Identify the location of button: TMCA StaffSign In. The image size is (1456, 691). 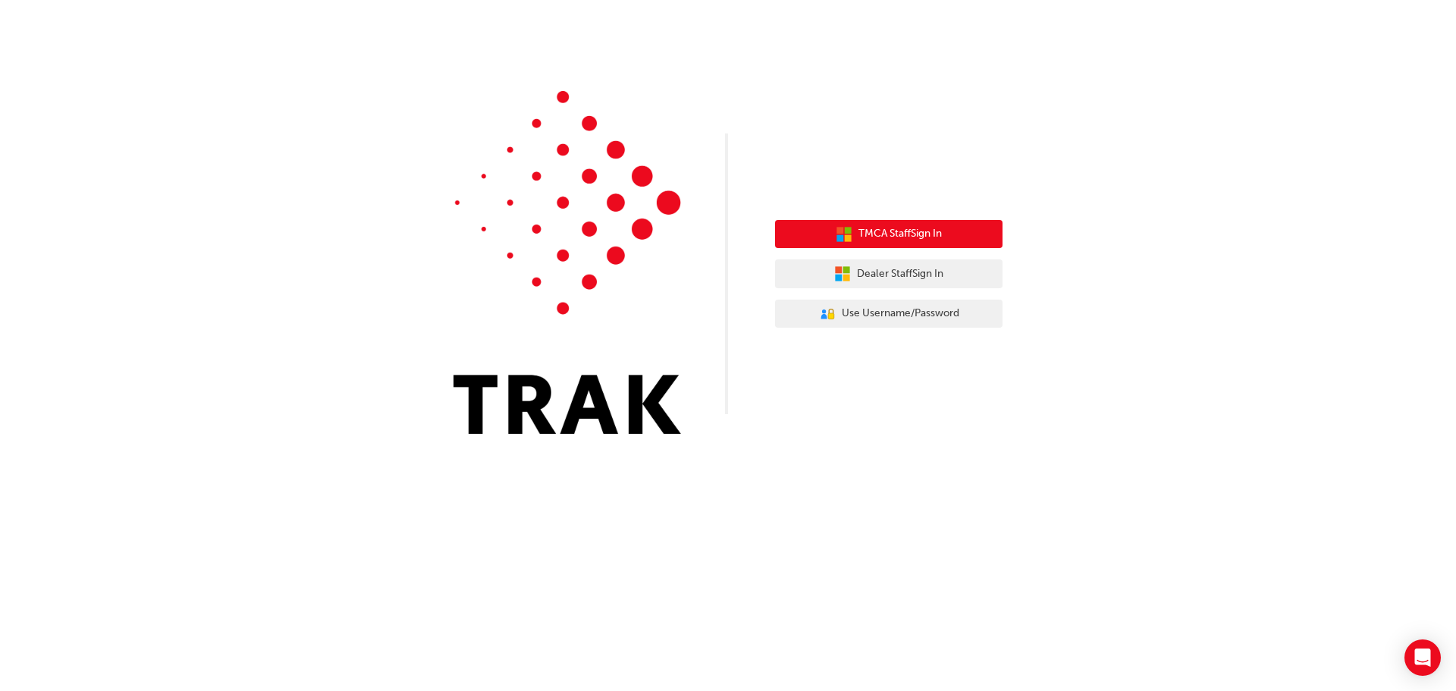
(889, 234).